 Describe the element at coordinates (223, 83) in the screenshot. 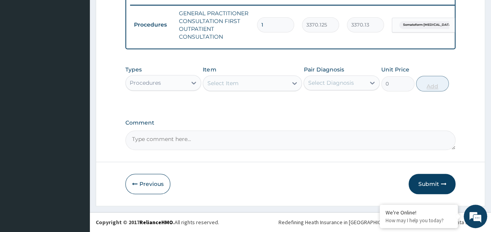

I see `div: Select Item` at that location.